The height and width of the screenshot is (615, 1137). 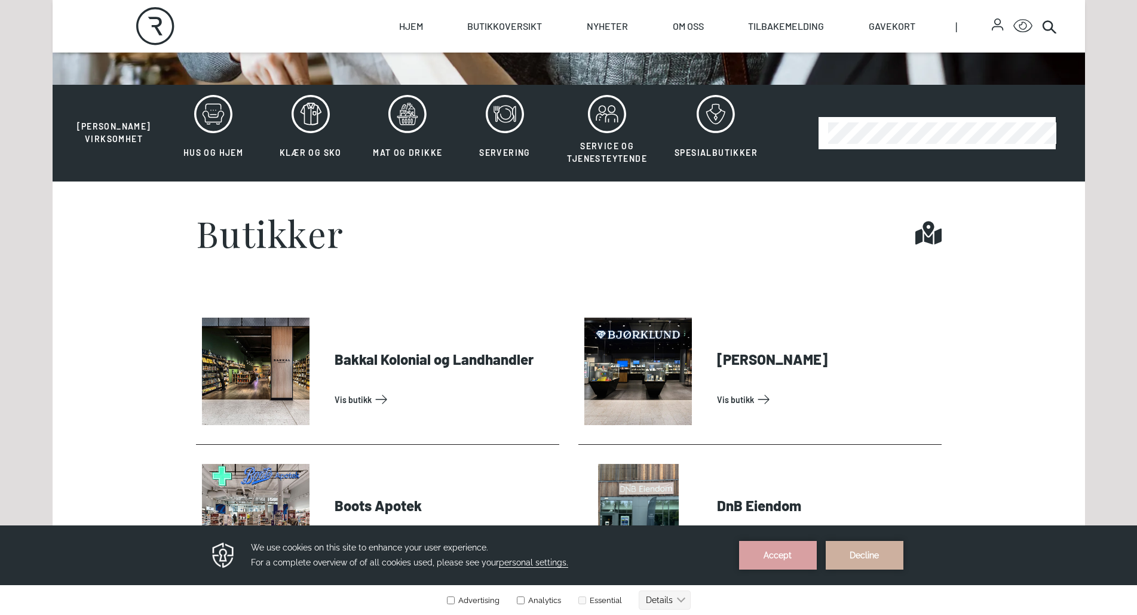 What do you see at coordinates (659, 75) in the screenshot?
I see `text: Details` at bounding box center [659, 75].